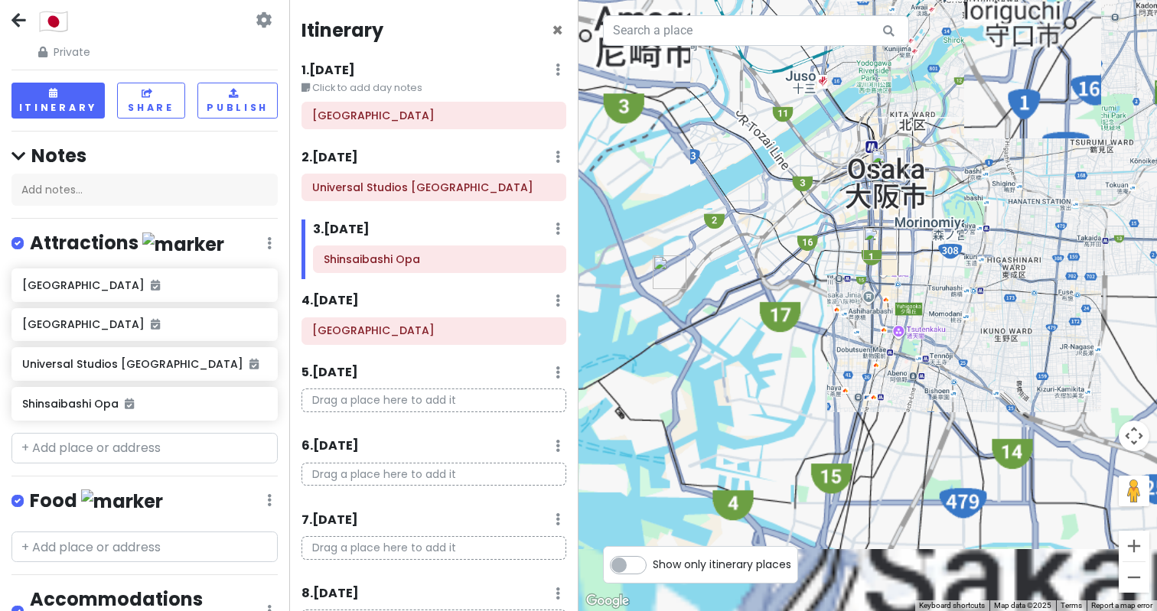 The height and width of the screenshot is (611, 1157). Describe the element at coordinates (1134, 491) in the screenshot. I see `button: Drag Pegman onto the map to open Street View` at that location.